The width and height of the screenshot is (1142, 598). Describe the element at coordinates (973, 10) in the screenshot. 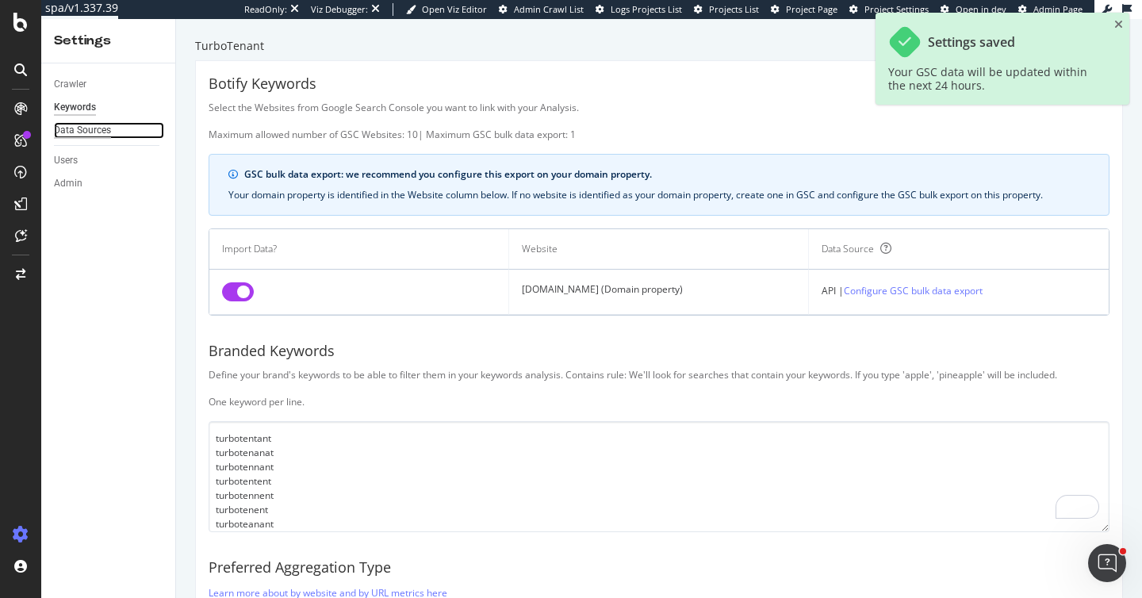

I see `a: Open in dev` at that location.